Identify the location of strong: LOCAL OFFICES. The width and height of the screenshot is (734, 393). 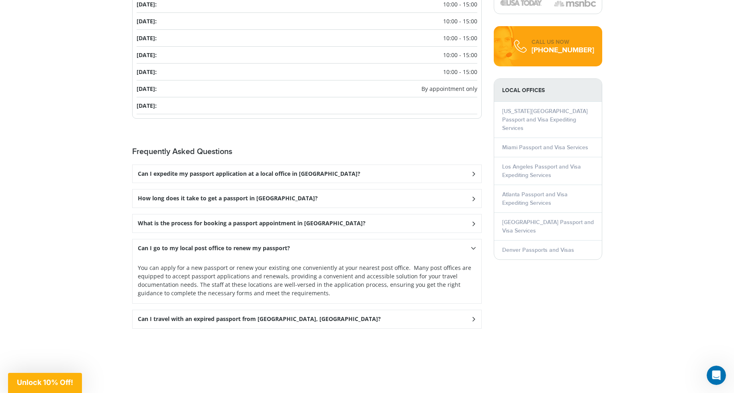
(548, 90).